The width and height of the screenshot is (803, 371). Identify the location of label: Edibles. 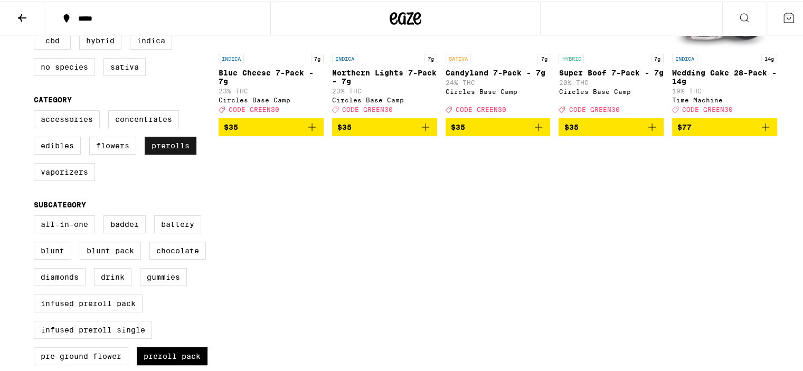
(57, 144).